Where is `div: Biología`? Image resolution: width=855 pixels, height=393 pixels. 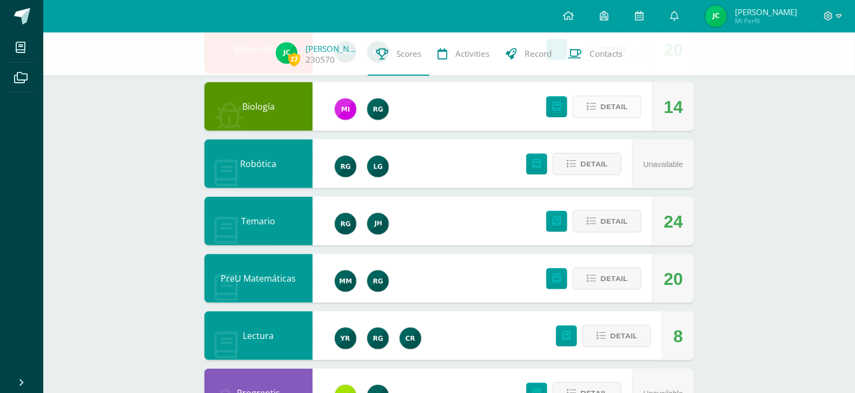 div: Biología is located at coordinates (258, 107).